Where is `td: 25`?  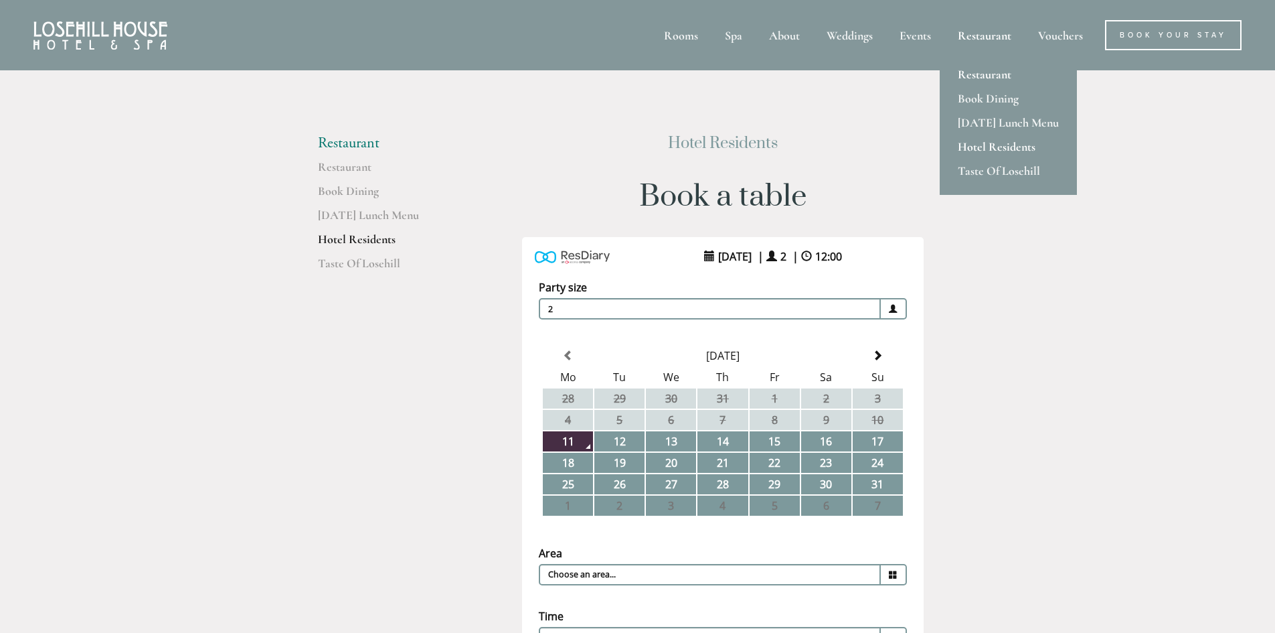
td: 25 is located at coordinates (568, 484).